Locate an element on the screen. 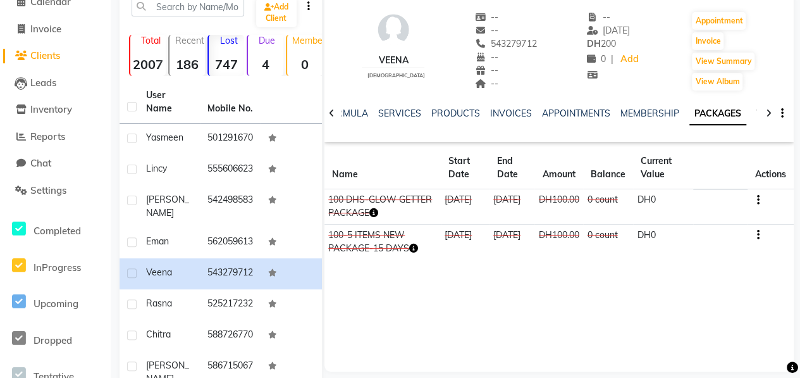 The height and width of the screenshot is (378, 800). td: 100 DHS-GLOW GETTER PACKAGE is located at coordinates (383, 207).